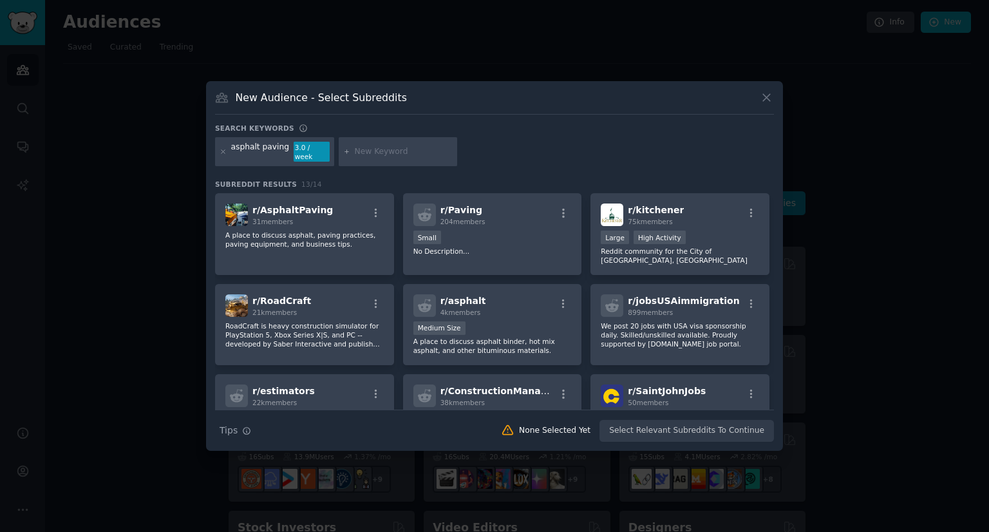 The image size is (989, 532). I want to click on div: Medium Size, so click(439, 328).